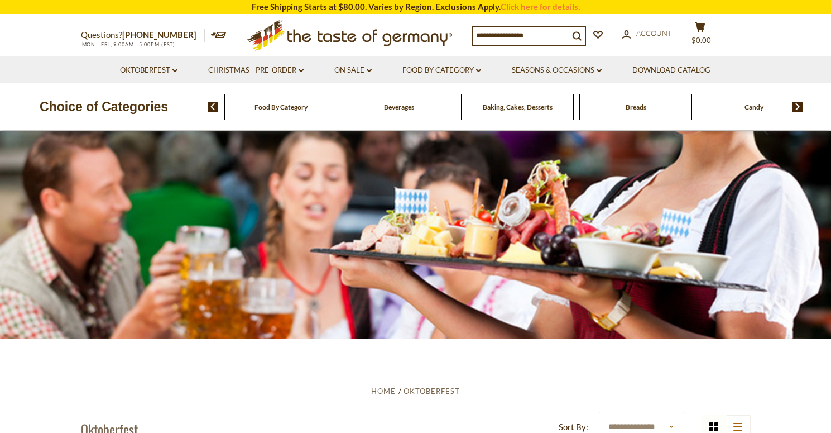 The width and height of the screenshot is (831, 433). Describe the element at coordinates (143, 35) in the screenshot. I see `p: Questions?` at that location.